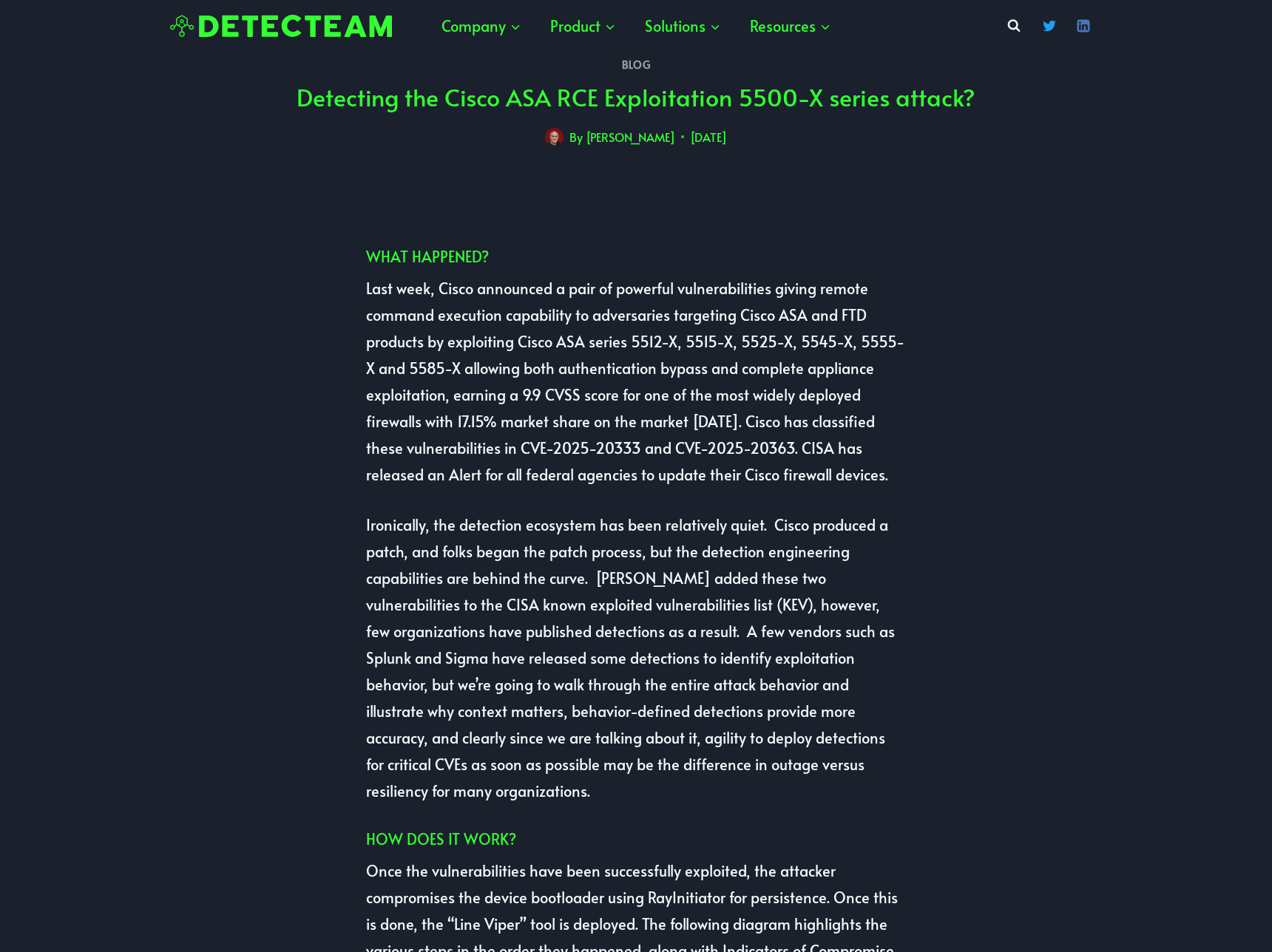  What do you see at coordinates (480, 26) in the screenshot?
I see `span: Company` at bounding box center [480, 26].